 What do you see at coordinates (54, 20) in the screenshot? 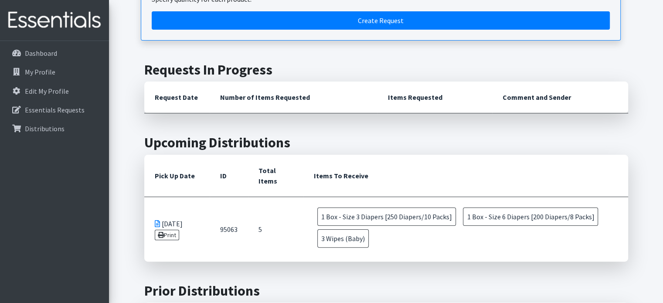
I see `img: HumanEssentials` at bounding box center [54, 20].